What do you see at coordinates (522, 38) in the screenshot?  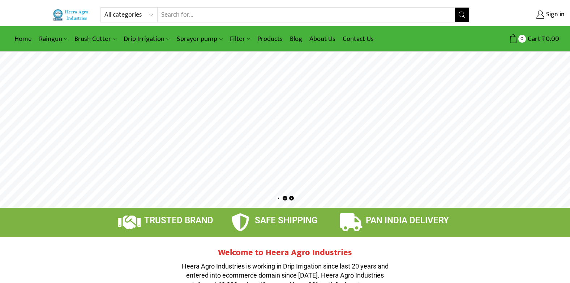 I see `span: 0` at bounding box center [522, 38].